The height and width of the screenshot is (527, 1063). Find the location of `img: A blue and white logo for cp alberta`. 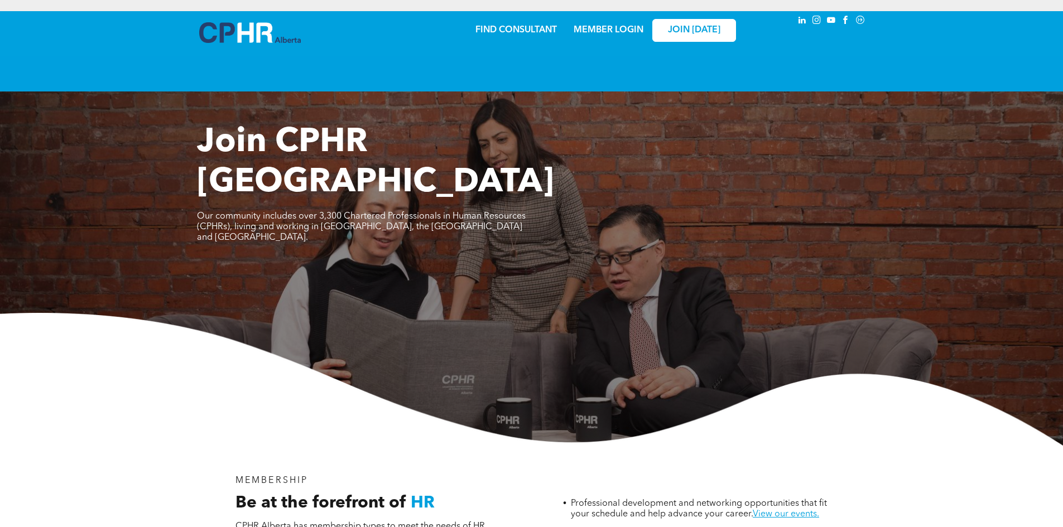

img: A blue and white logo for cp alberta is located at coordinates (250, 32).